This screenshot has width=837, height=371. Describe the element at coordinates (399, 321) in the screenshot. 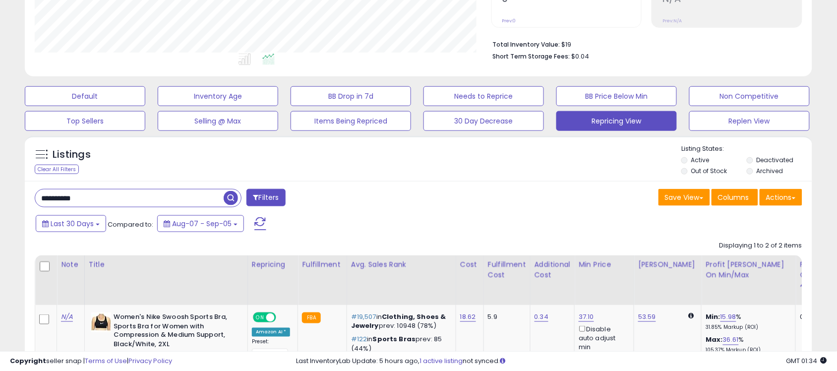

I see `span: Clothing, Shoes & Jewelry` at that location.